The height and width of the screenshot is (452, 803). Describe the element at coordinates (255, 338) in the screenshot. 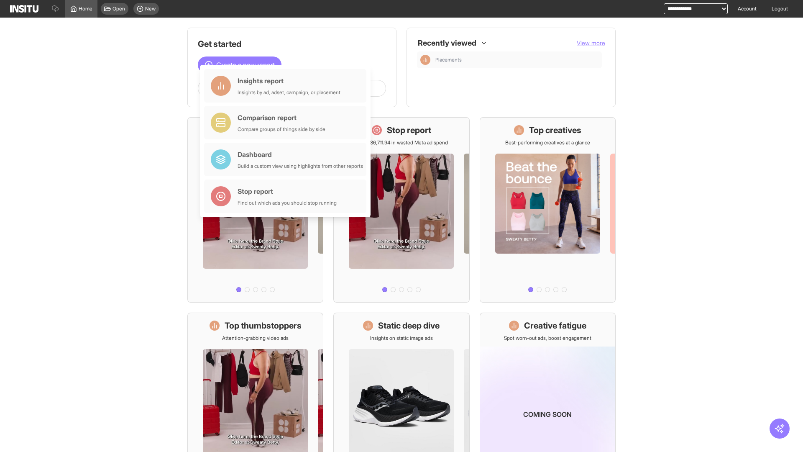

I see `p: Attention-grabbing video ads` at that location.